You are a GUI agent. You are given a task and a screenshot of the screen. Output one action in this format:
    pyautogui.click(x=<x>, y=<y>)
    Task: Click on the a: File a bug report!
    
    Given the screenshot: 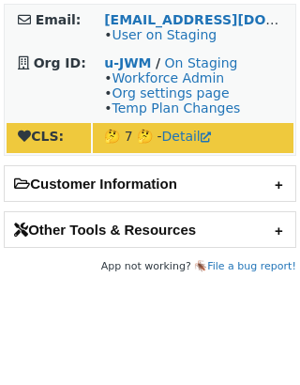 What is the action you would take?
    pyautogui.click(x=252, y=266)
    